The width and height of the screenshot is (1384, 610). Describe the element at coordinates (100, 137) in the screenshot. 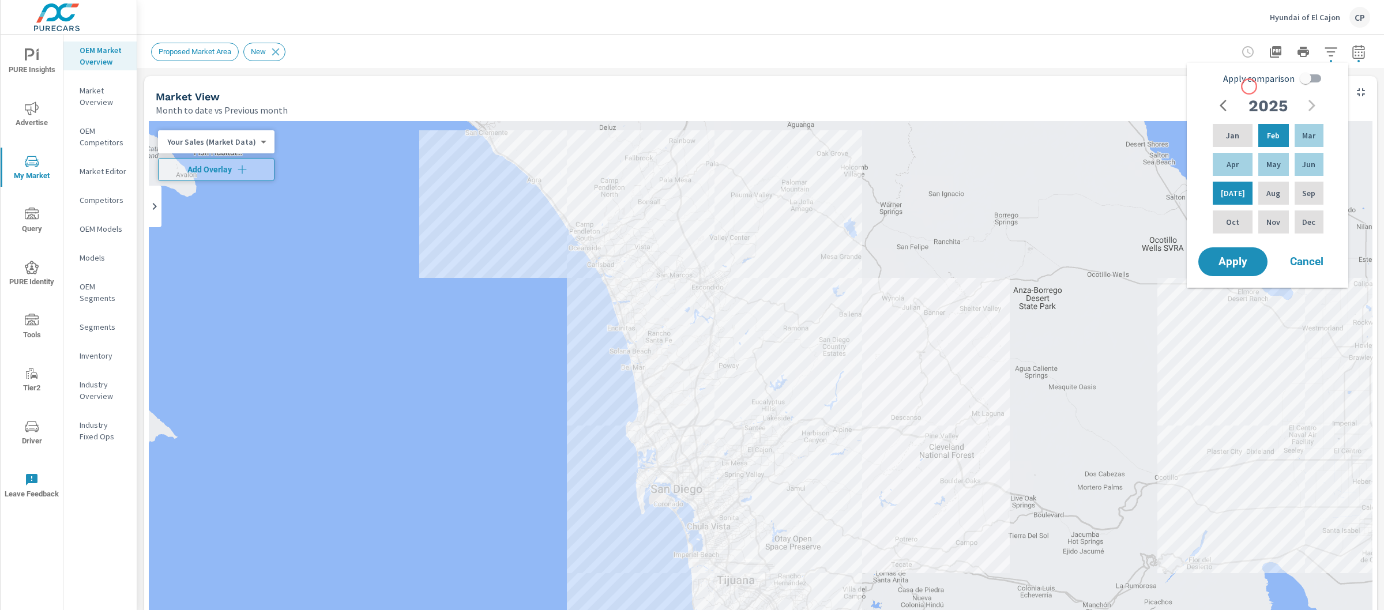

I see `div: OEM Competitors` at that location.